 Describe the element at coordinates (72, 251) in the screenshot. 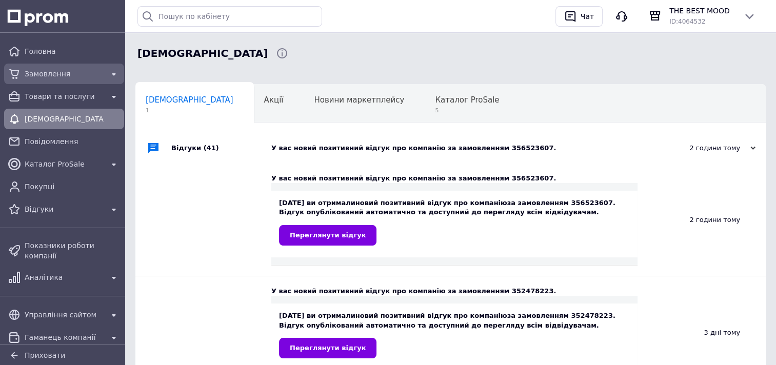

I see `span: Показники роботи компанії` at that location.